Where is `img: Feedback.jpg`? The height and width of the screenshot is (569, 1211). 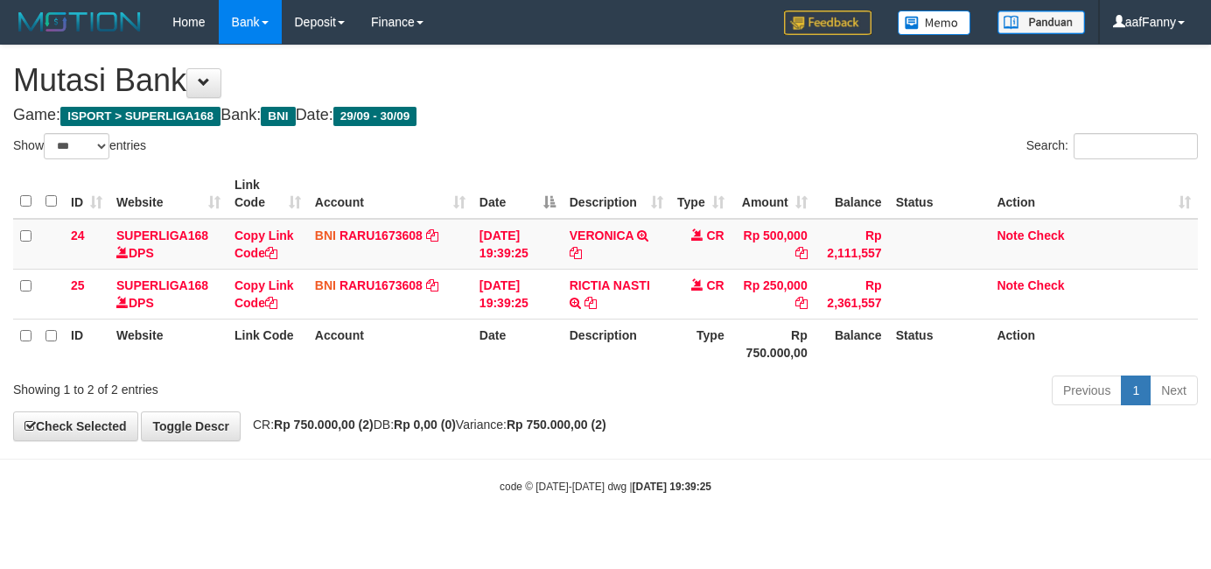
img: Feedback.jpg is located at coordinates (828, 23).